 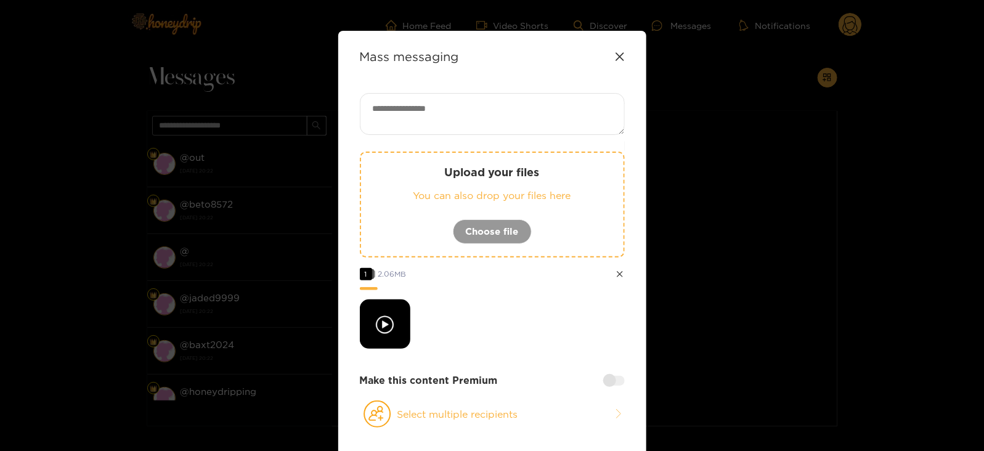 I want to click on span: 1, so click(x=366, y=274).